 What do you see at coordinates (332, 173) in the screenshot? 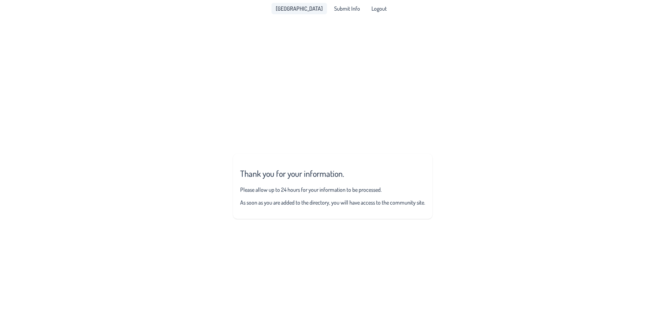
I see `h2: Thank you for your information.` at bounding box center [332, 173].